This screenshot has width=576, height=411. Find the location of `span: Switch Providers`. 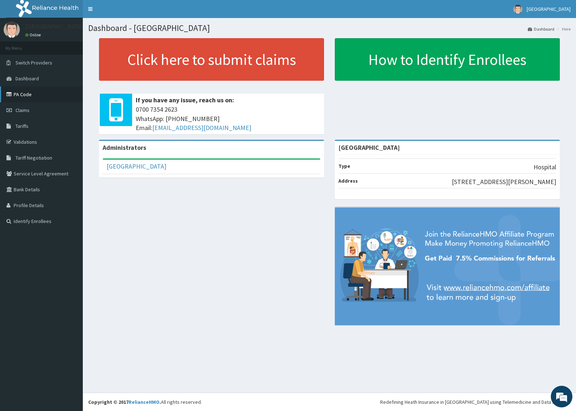

span: Switch Providers is located at coordinates (34, 63).